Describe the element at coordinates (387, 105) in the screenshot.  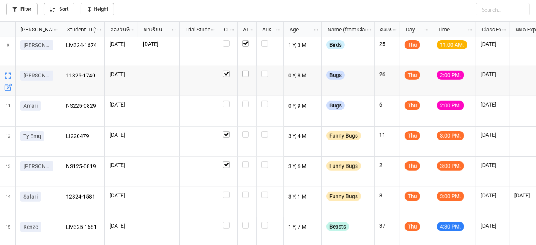
I see `p: 6` at that location.